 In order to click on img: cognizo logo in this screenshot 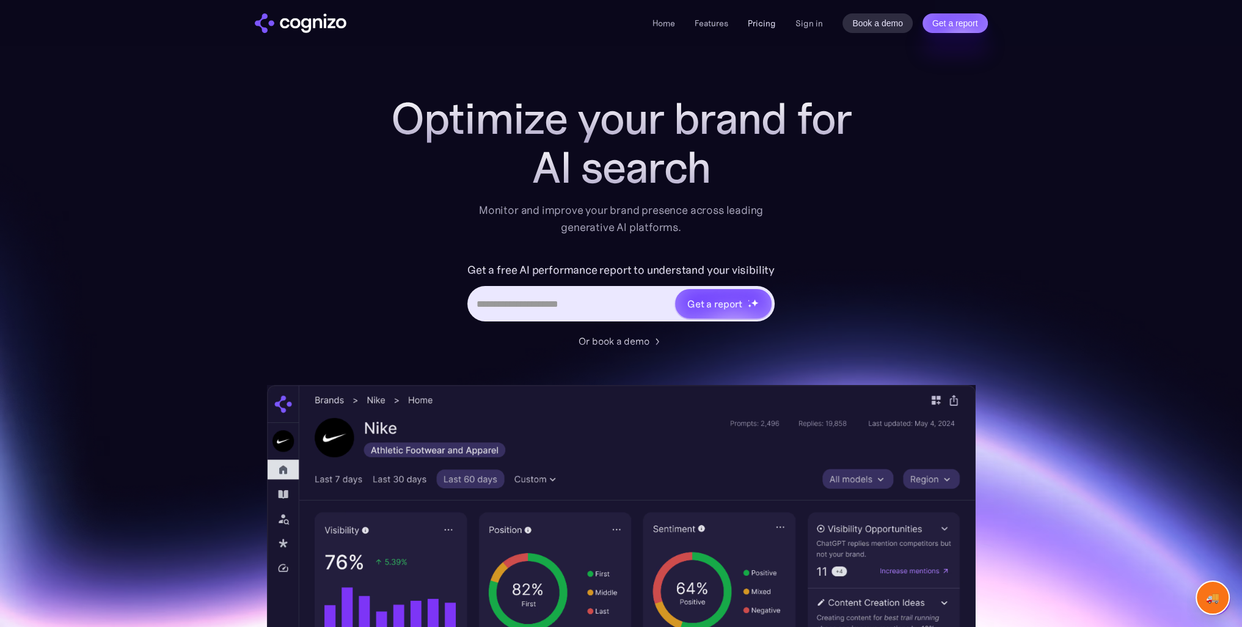, I will do `click(300, 23)`.